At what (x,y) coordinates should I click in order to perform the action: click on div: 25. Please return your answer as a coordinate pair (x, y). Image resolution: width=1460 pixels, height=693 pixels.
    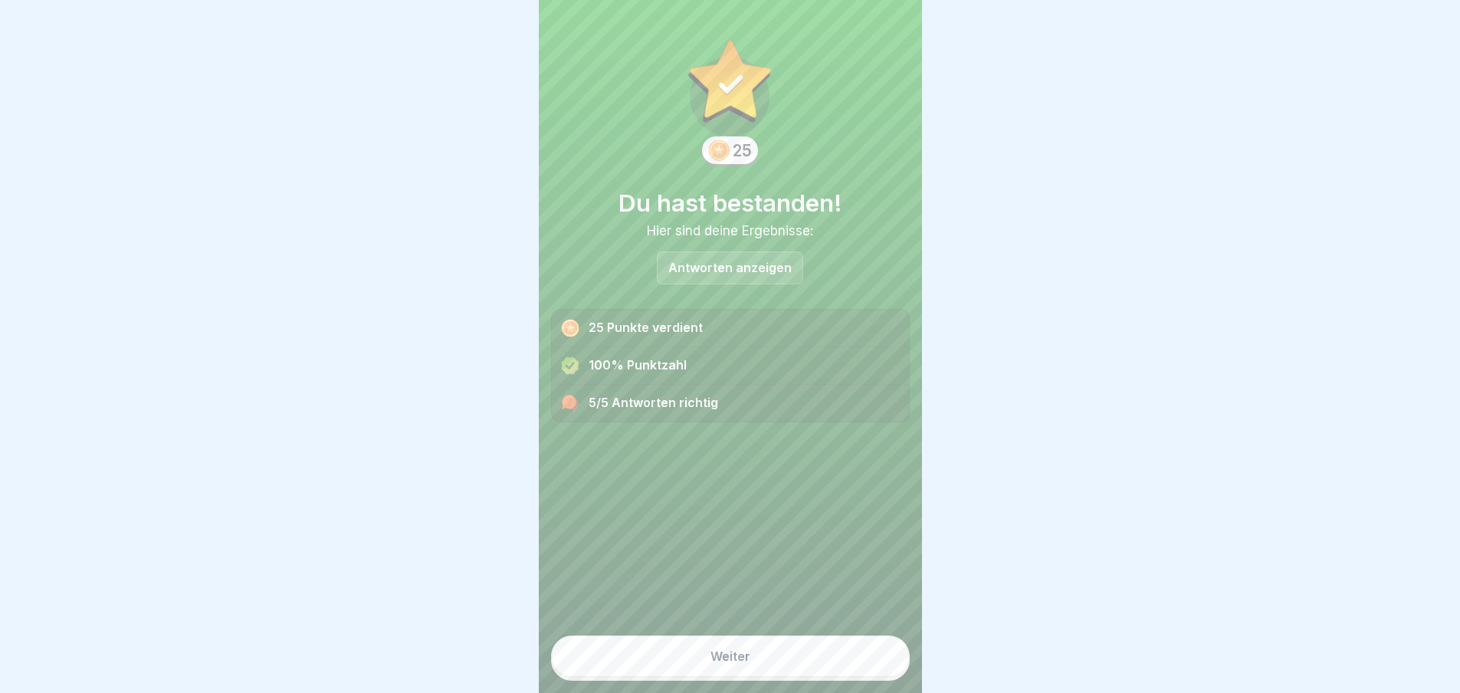
    Looking at the image, I should click on (742, 150).